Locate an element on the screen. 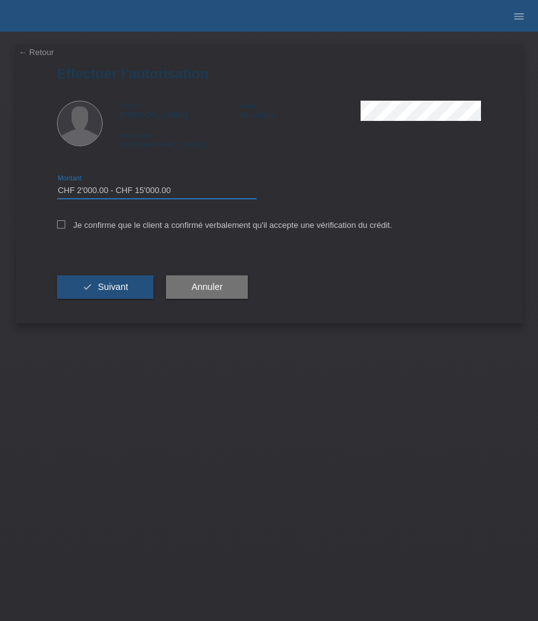 This screenshot has width=538, height=621. button: Annuler is located at coordinates (207, 288).